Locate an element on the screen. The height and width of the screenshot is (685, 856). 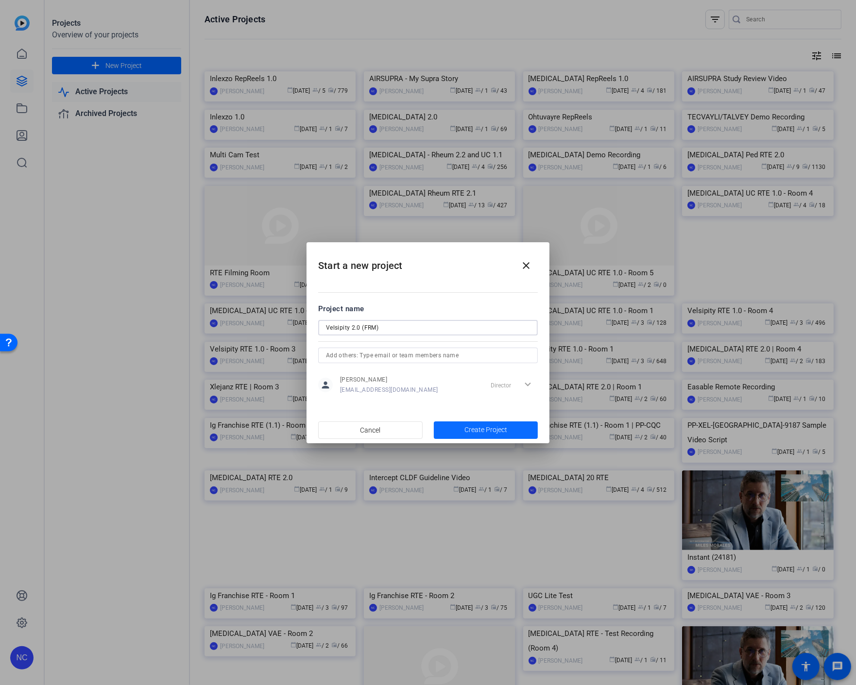
span: Cancel is located at coordinates (370, 430).